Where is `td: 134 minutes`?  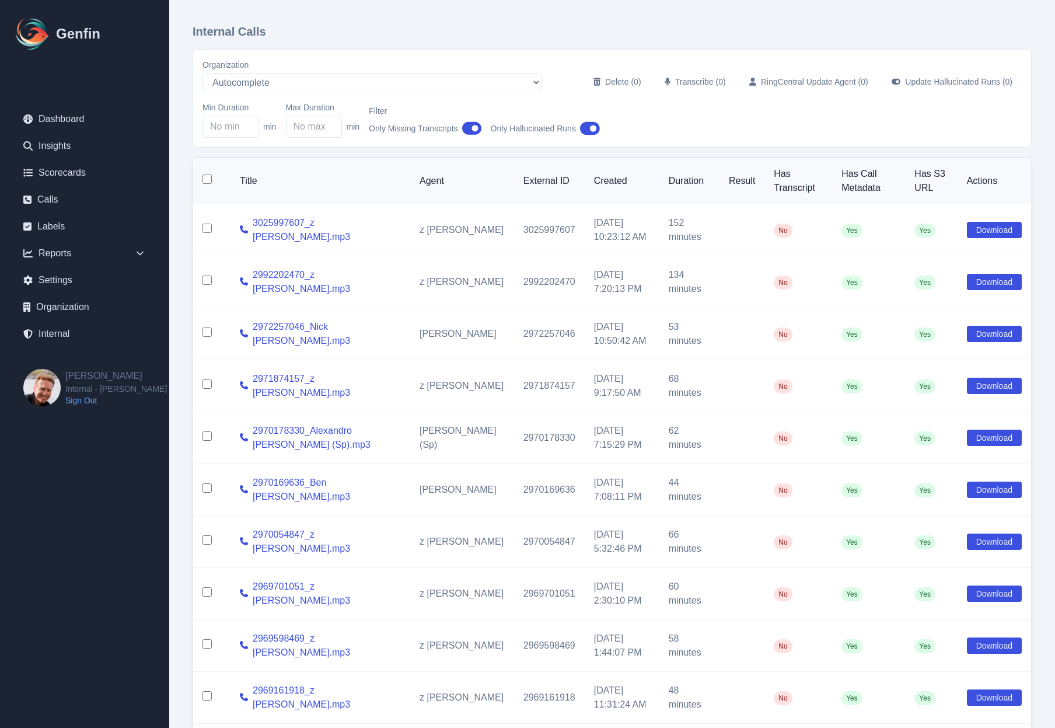
td: 134 minutes is located at coordinates (689, 282).